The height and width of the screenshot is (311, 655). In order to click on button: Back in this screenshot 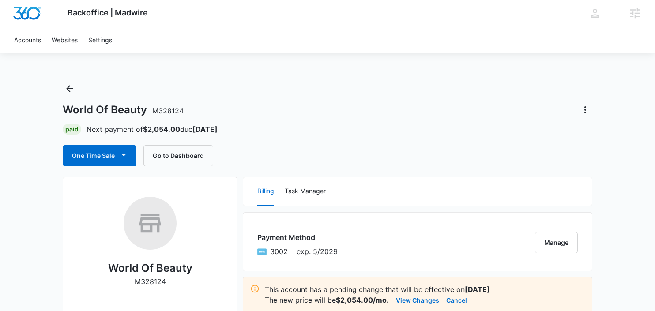, I will do `click(70, 89)`.